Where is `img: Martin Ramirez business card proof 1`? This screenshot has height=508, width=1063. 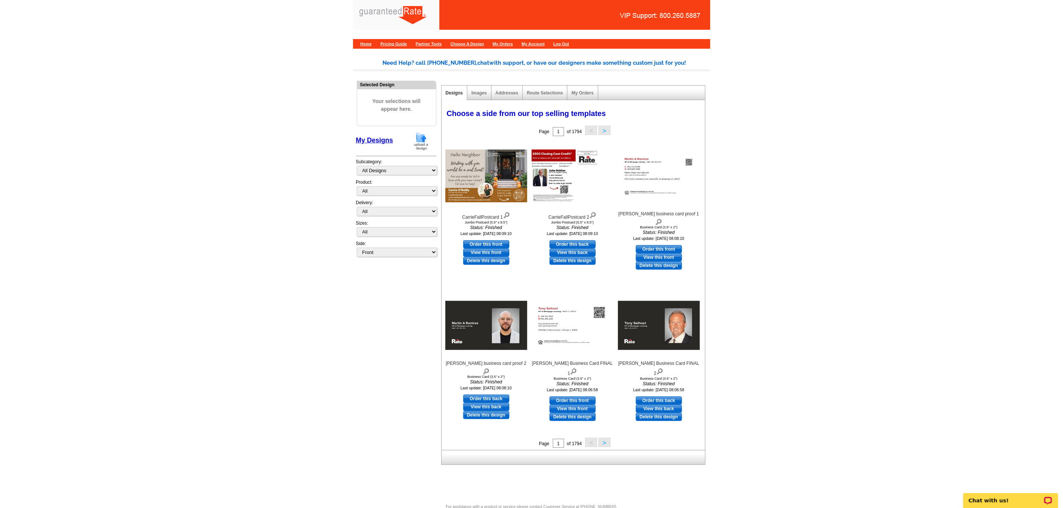 img: Martin Ramirez business card proof 1 is located at coordinates (659, 176).